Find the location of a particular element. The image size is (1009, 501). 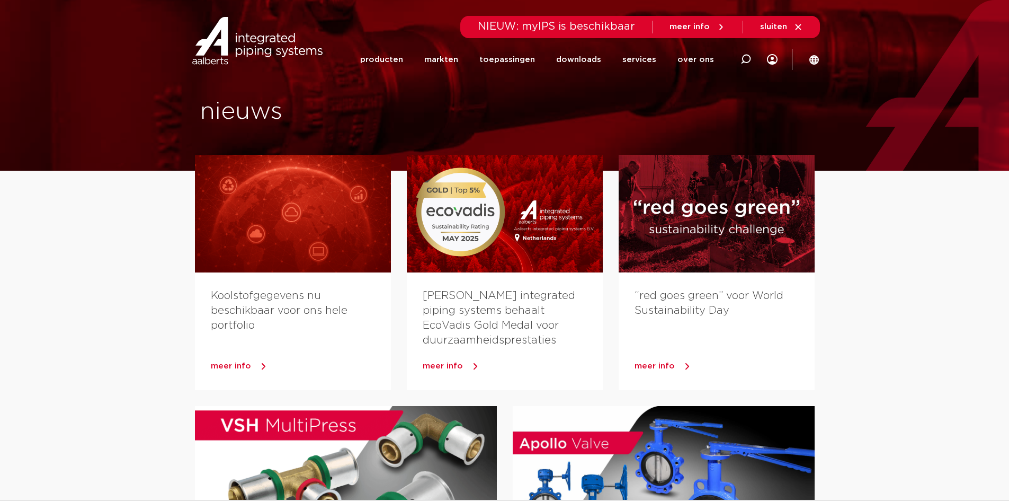

span: sluiten is located at coordinates (773, 26).